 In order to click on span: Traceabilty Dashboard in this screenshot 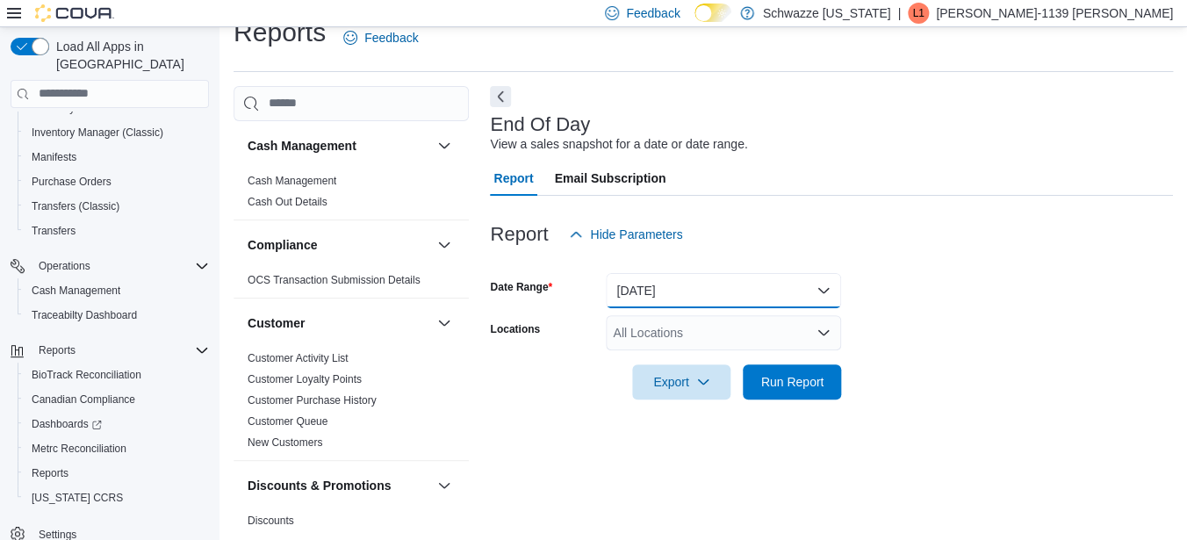, I will do `click(84, 315)`.